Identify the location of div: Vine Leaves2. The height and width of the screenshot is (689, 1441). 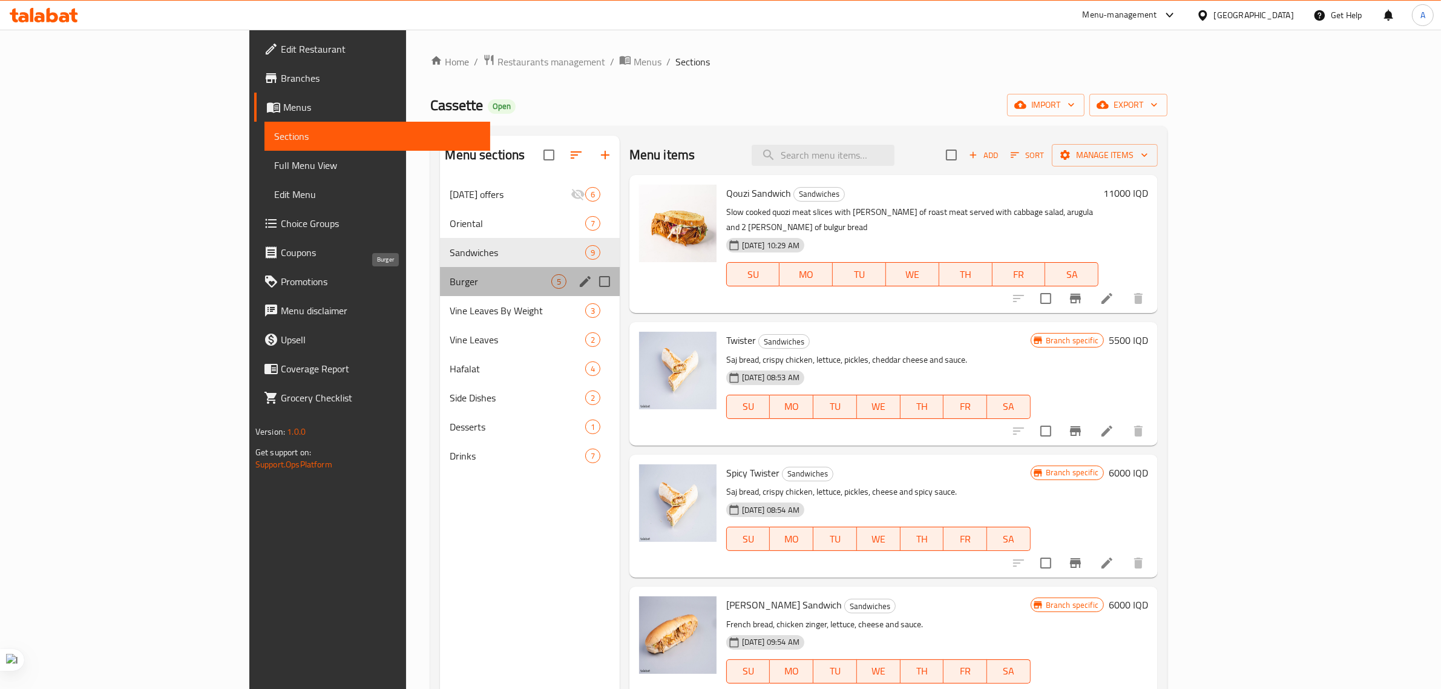
(530, 340).